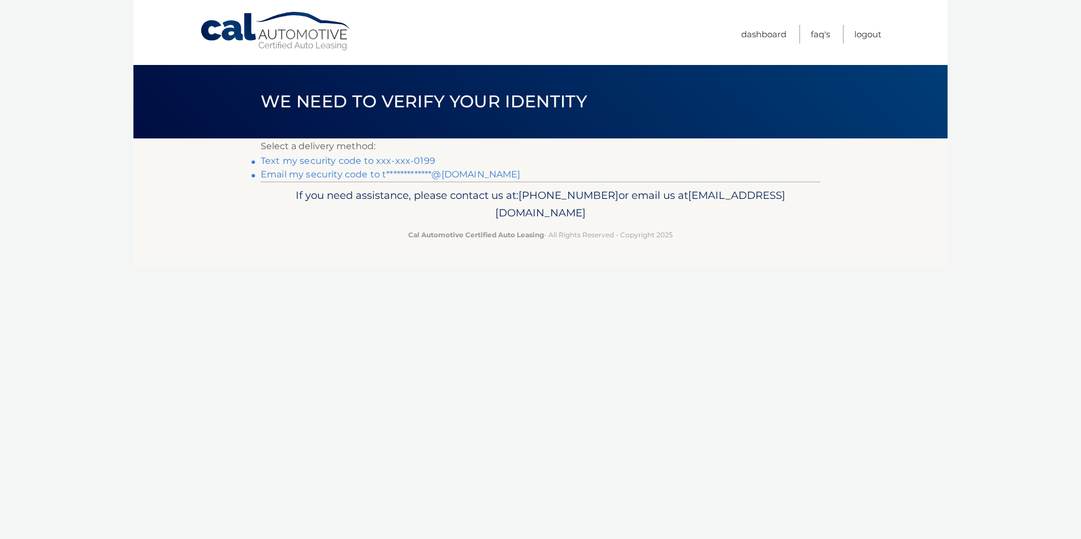  Describe the element at coordinates (868, 34) in the screenshot. I see `a: Logout` at that location.